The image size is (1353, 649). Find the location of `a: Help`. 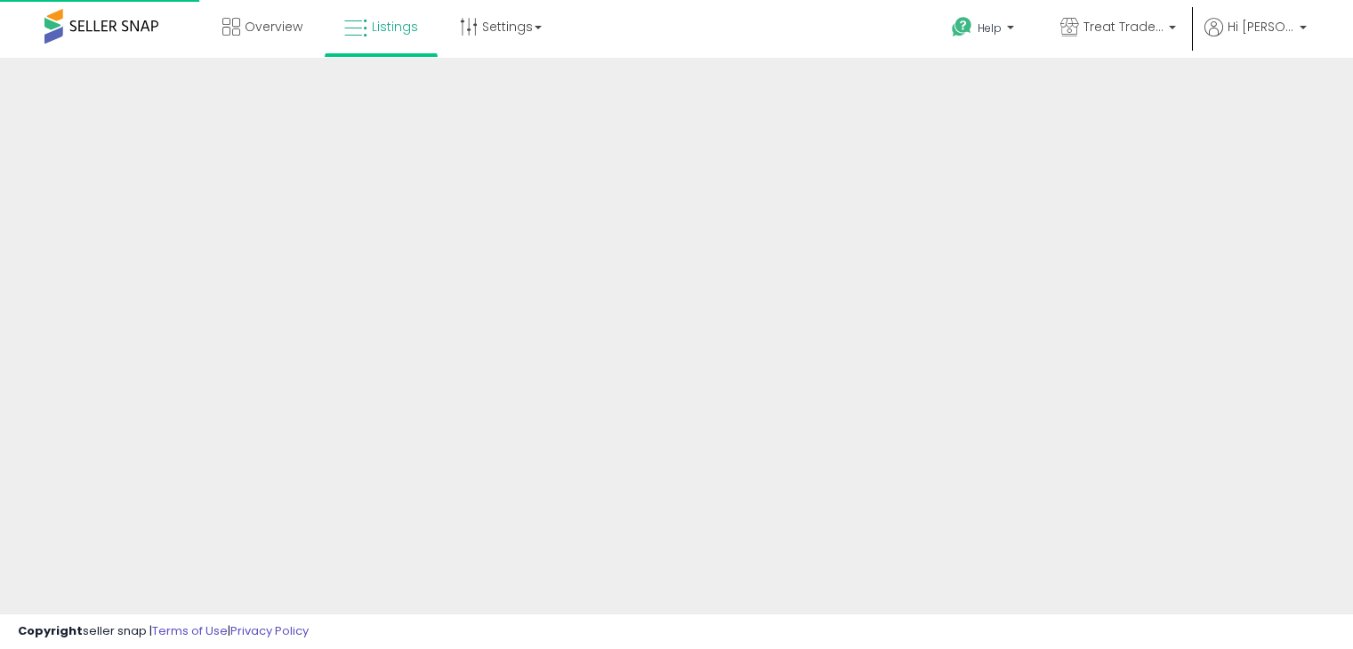

a: Help is located at coordinates (985, 30).